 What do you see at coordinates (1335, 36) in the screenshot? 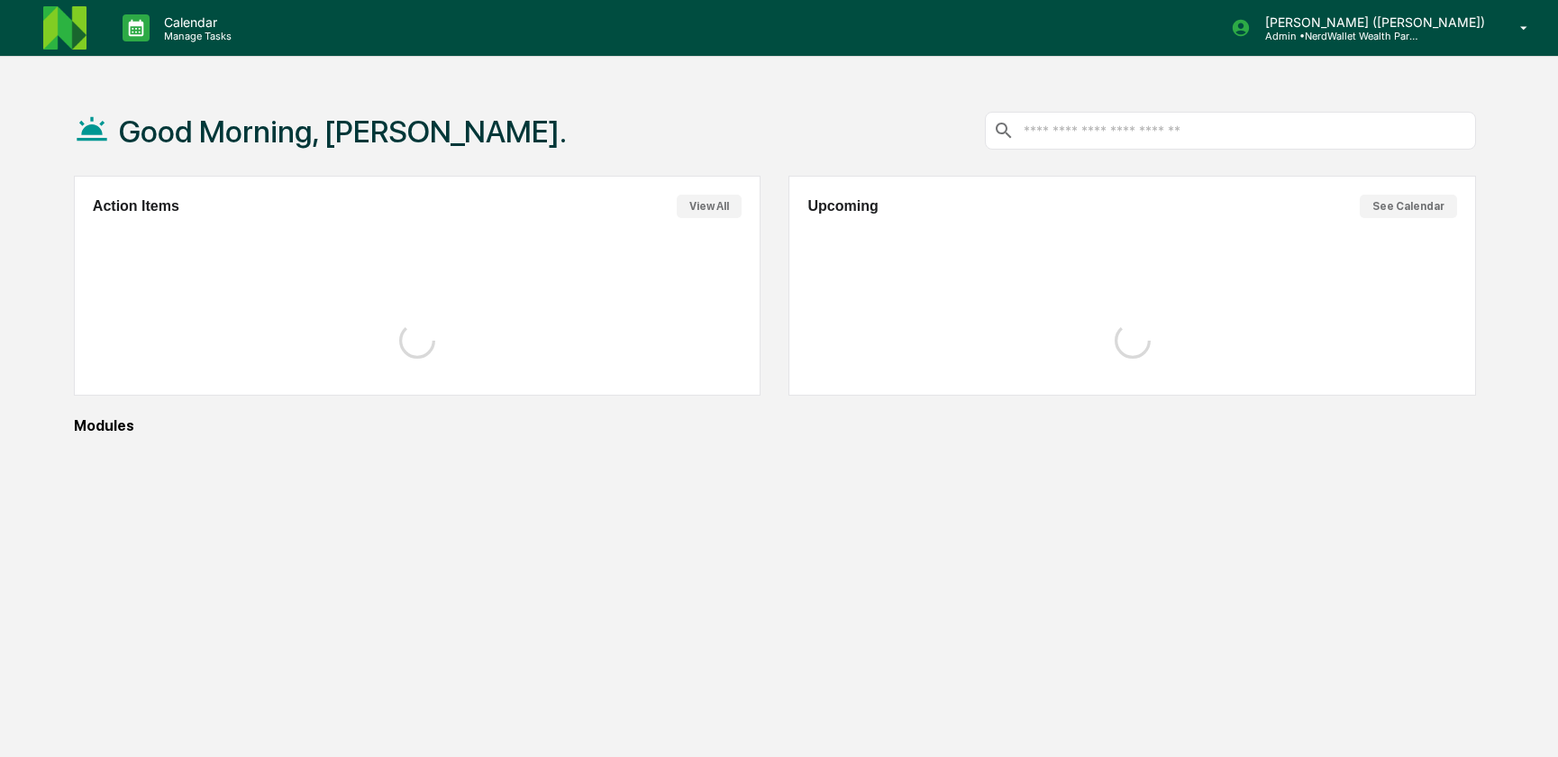
I see `p: Admin • NerdWallet Wealth Partners` at bounding box center [1335, 36].